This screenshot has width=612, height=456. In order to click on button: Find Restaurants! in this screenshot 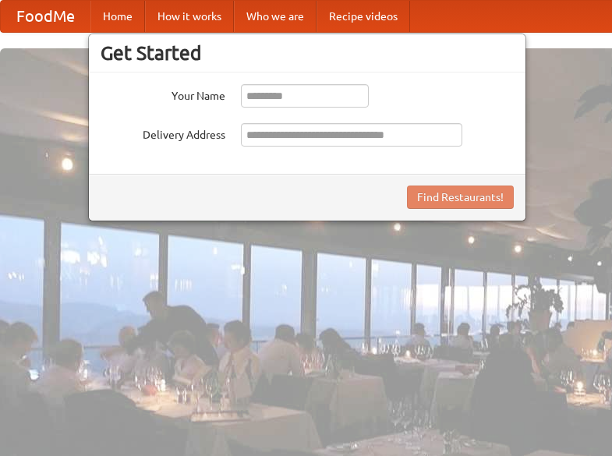, I will do `click(460, 197)`.